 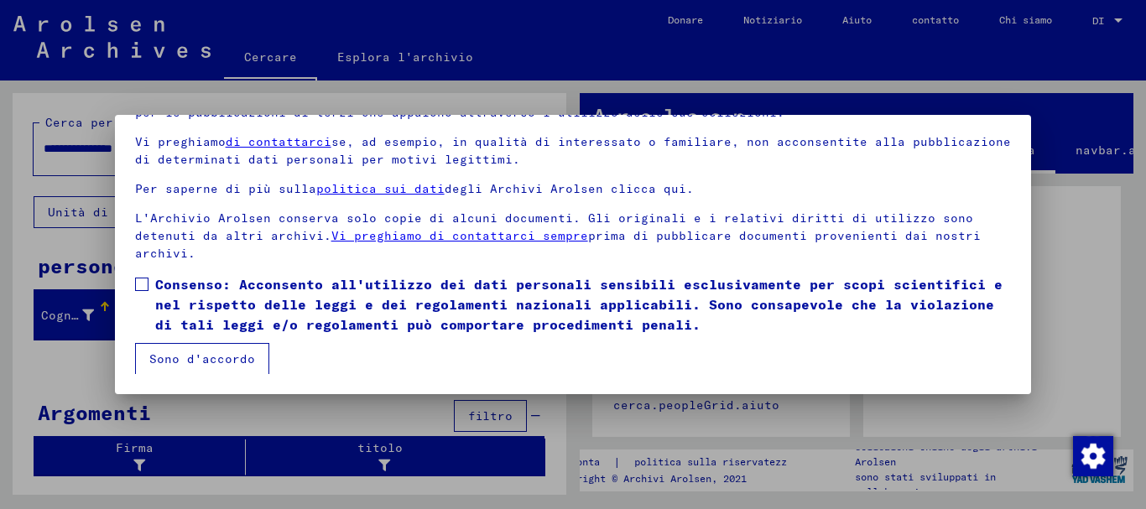 What do you see at coordinates (569, 189) in the screenshot?
I see `font: degli Archivi Arolsen clicca qui.` at bounding box center [569, 189].